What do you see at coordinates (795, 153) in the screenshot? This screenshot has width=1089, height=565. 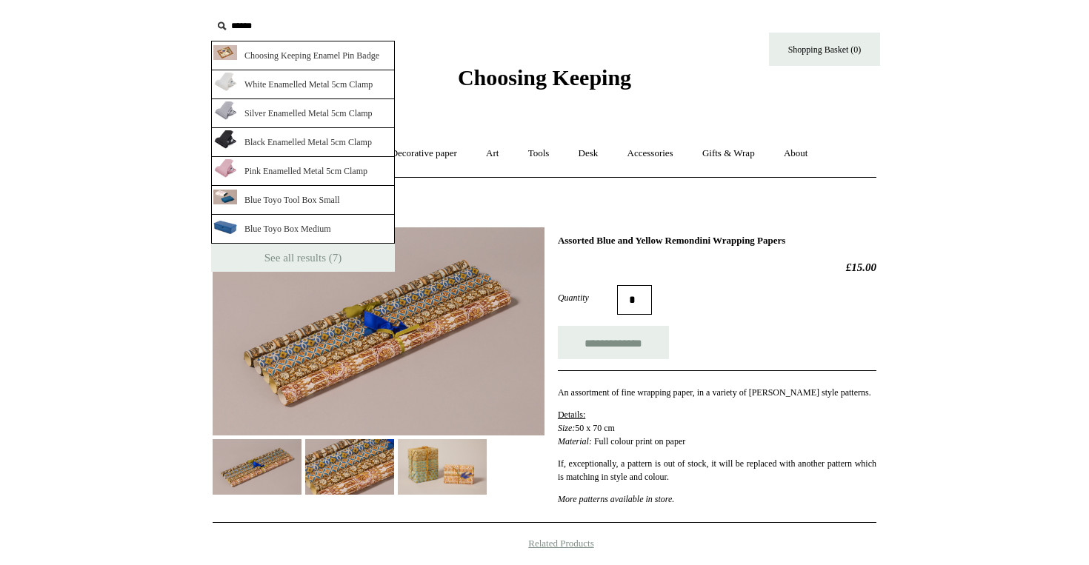 I see `a: About` at bounding box center [795, 153].